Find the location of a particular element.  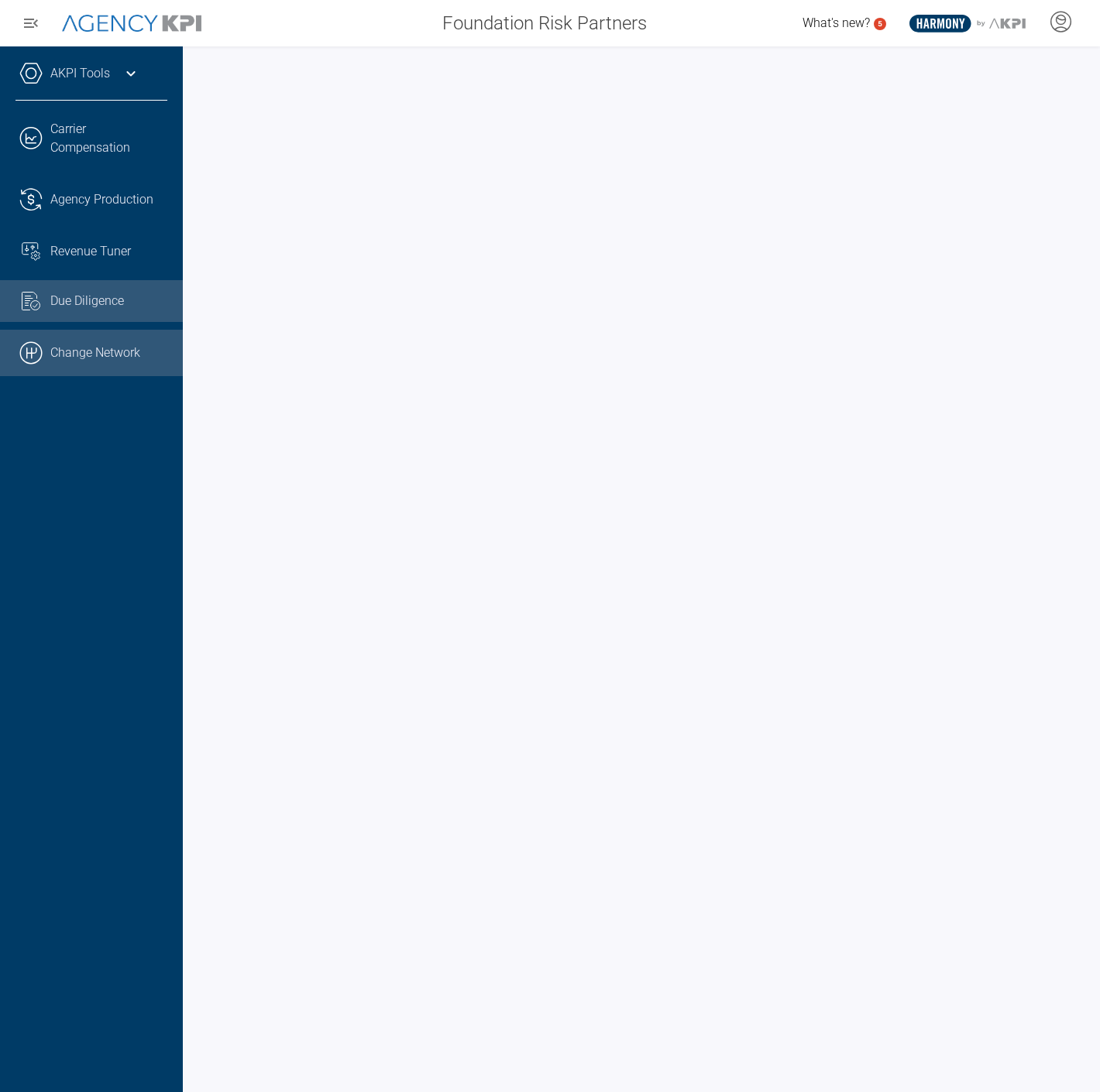

span: Due Diligence is located at coordinates (87, 301).